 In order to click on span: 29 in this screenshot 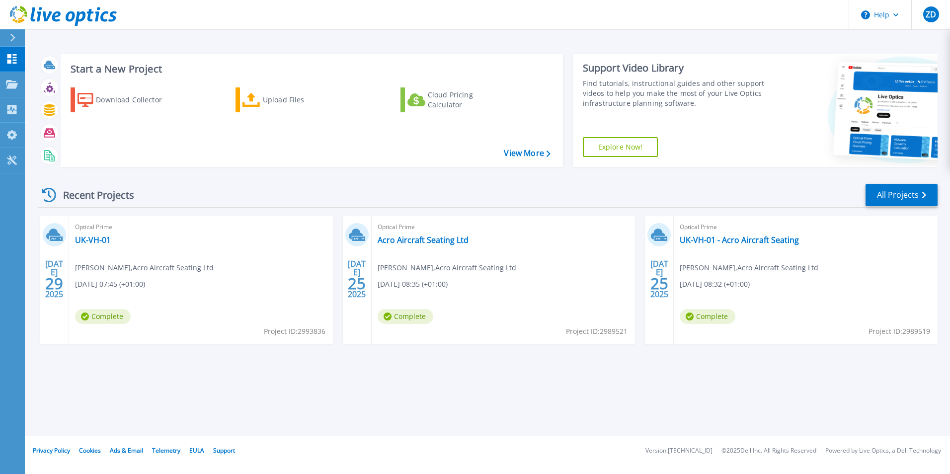, I will do `click(54, 283)`.